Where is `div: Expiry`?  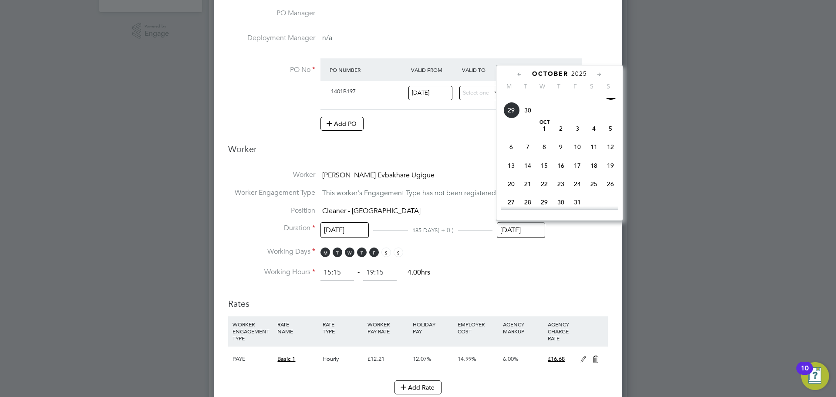
div: Expiry is located at coordinates (536, 70).